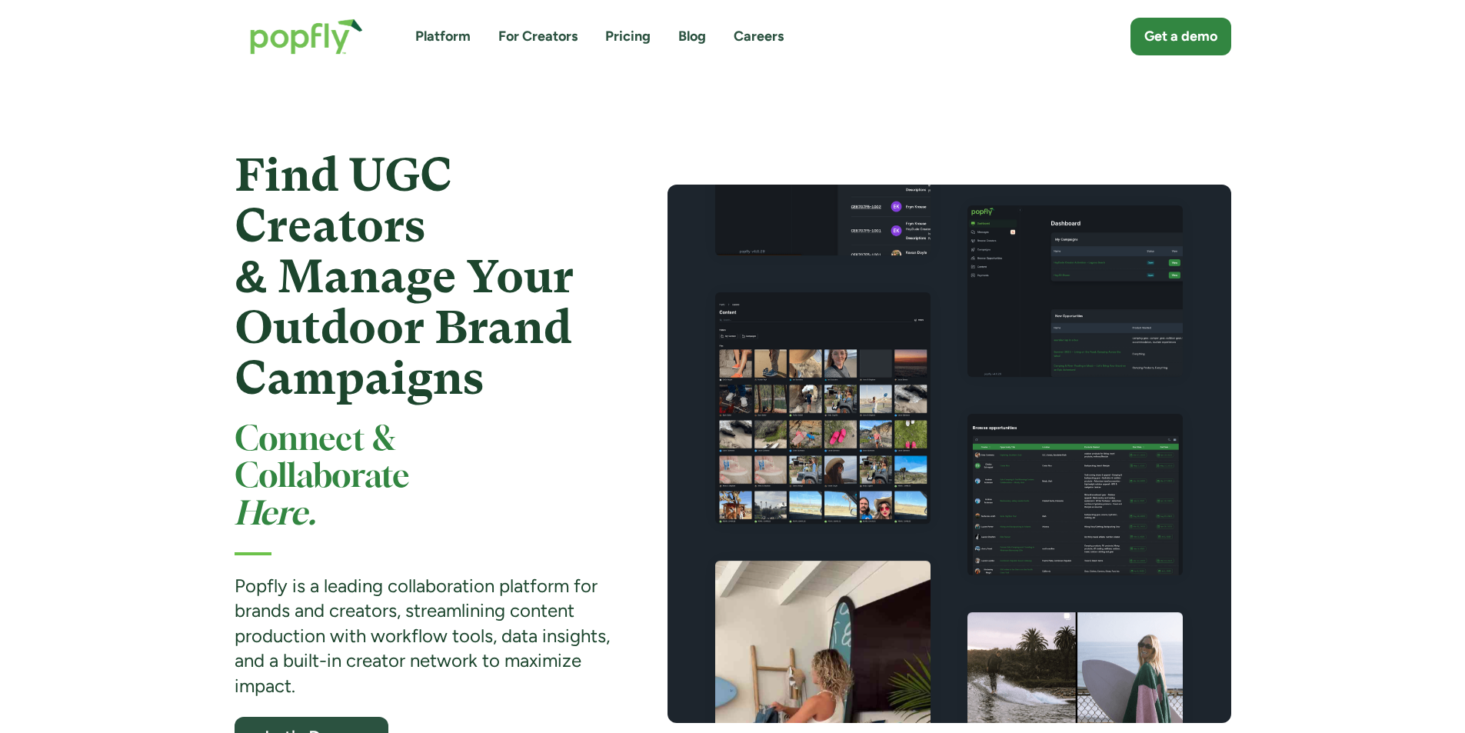 The height and width of the screenshot is (733, 1465). I want to click on em: Here., so click(275, 514).